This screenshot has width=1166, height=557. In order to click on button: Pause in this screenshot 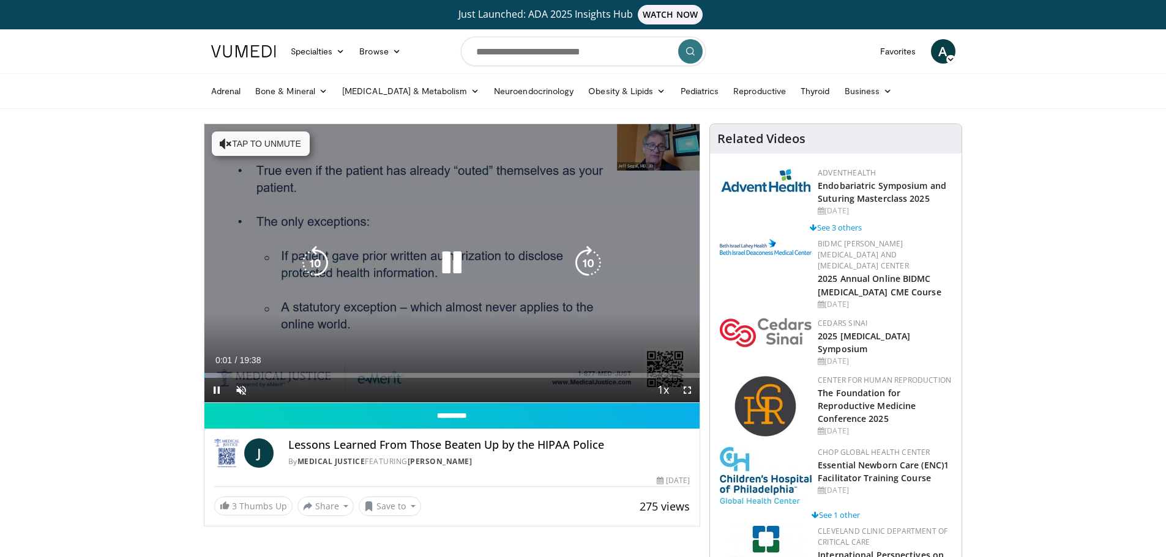, I will do `click(217, 390)`.